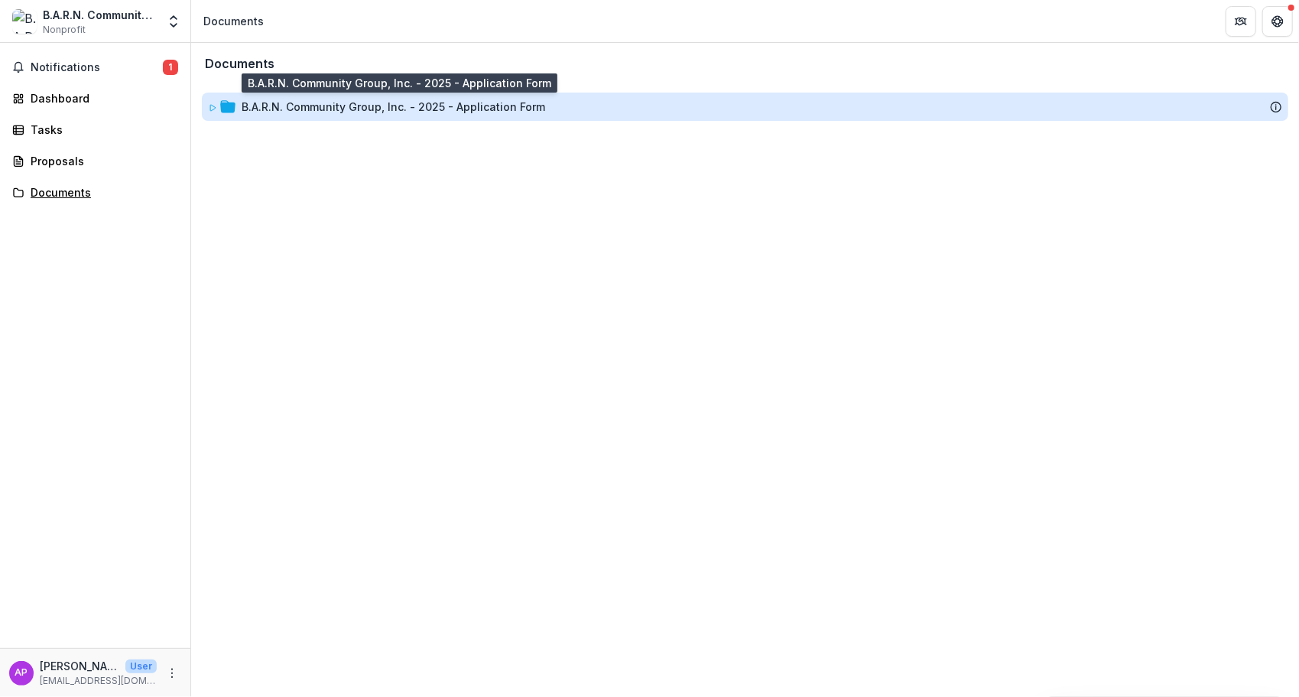 This screenshot has width=1299, height=697. Describe the element at coordinates (95, 192) in the screenshot. I see `a: Documents` at that location.